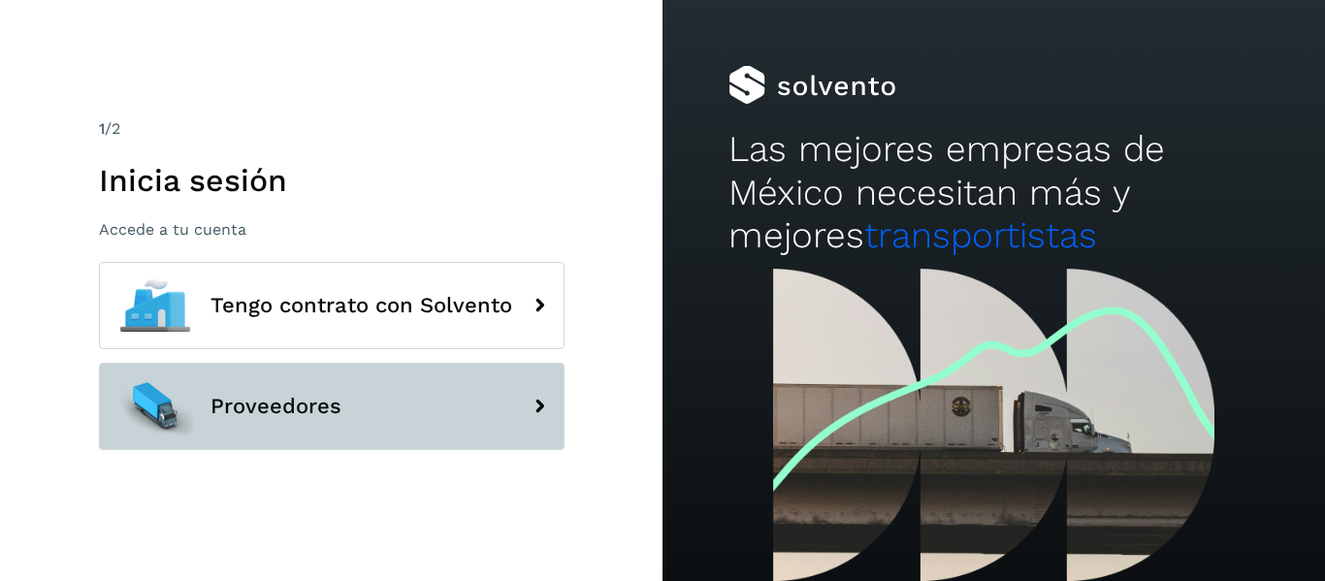 The height and width of the screenshot is (581, 1325). What do you see at coordinates (993, 192) in the screenshot?
I see `h2: Las mejores empresas de México necesitan más y mejores` at bounding box center [993, 192].